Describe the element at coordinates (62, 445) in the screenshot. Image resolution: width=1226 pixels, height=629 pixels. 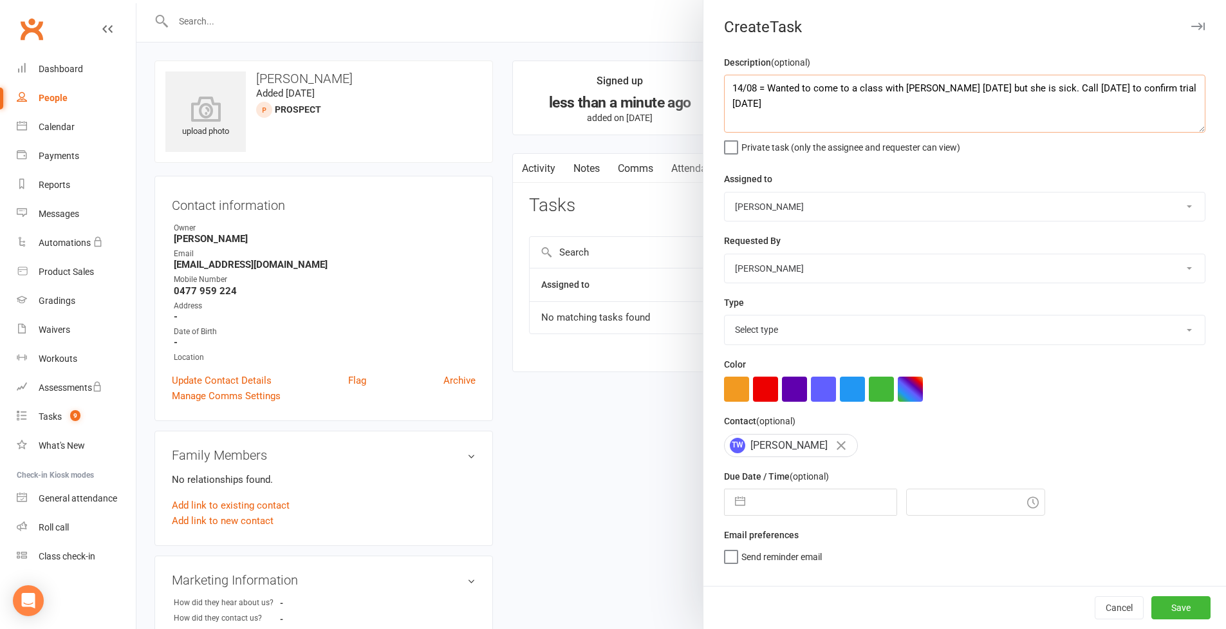
I see `div: What's New` at that location.